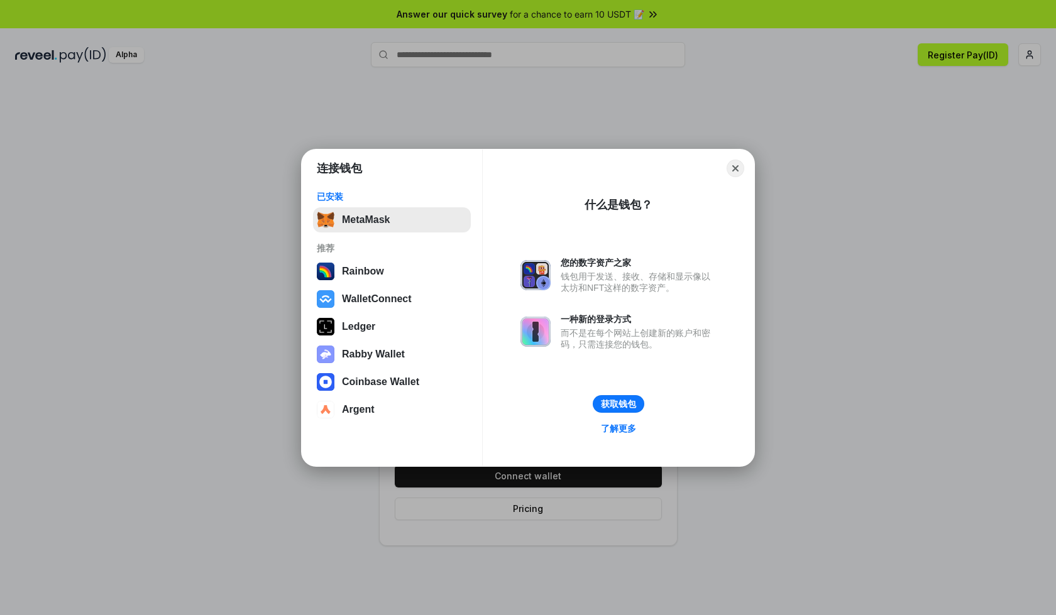 This screenshot has height=615, width=1056. Describe the element at coordinates (380, 382) in the screenshot. I see `div: Coinbase Wallet` at that location.